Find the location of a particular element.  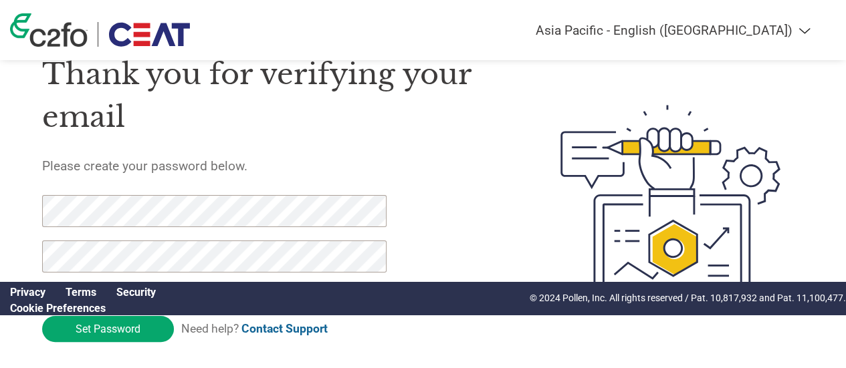

a: Contact Support is located at coordinates (284, 329).